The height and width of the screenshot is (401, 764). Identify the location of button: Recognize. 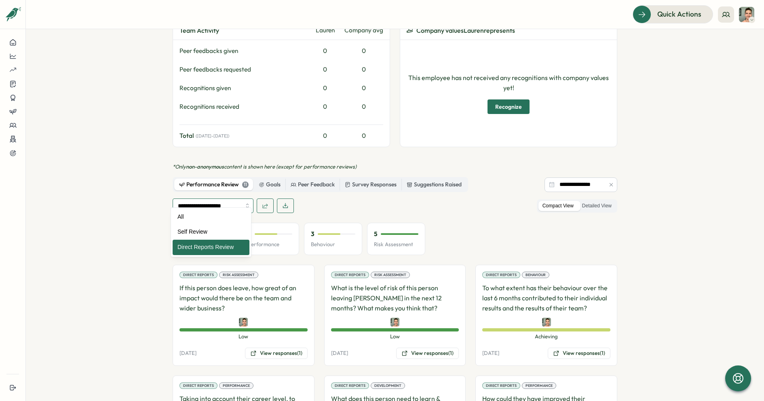
(509, 107).